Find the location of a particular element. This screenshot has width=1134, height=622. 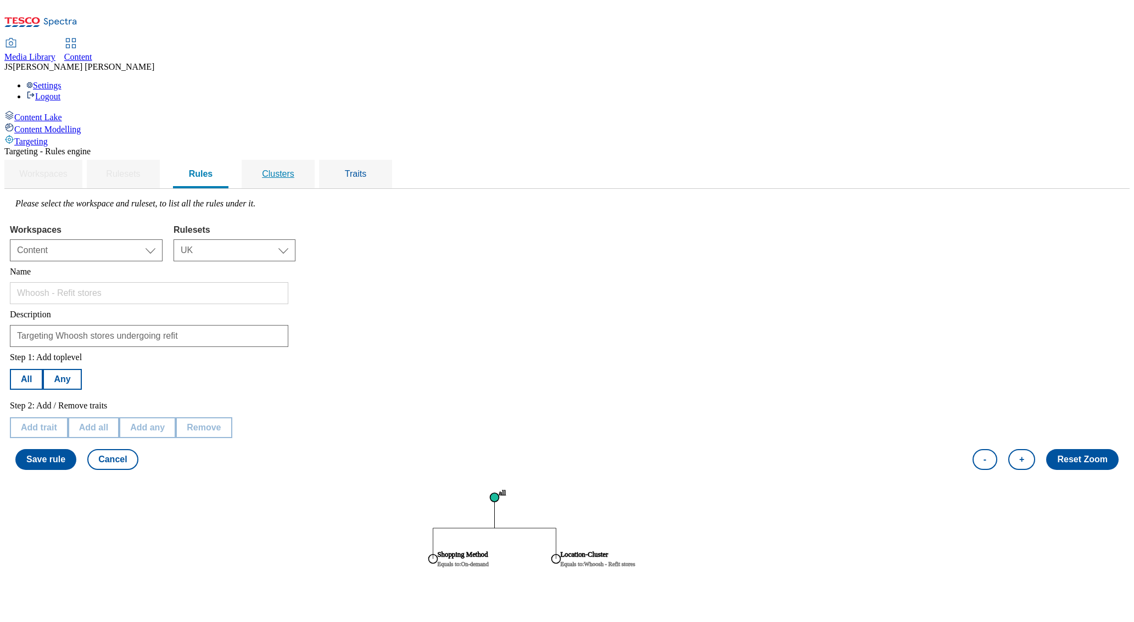

label: Rulesets is located at coordinates (234, 230).